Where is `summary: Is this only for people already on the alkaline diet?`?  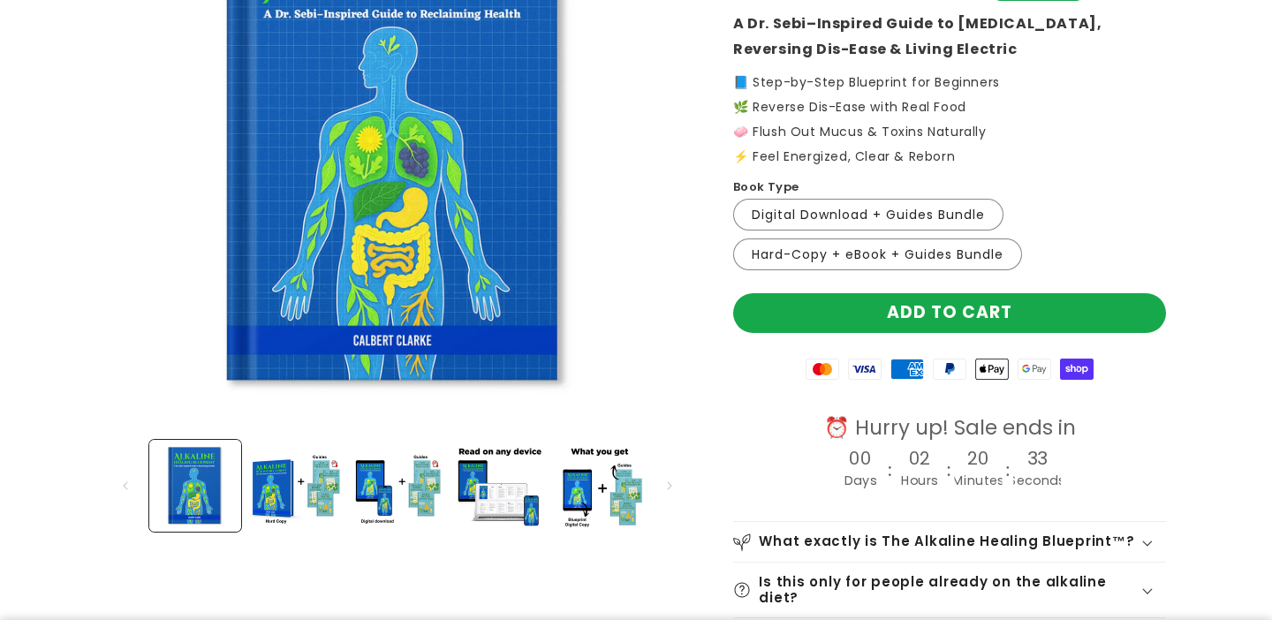 summary: Is this only for people already on the alkaline diet? is located at coordinates (950, 590).